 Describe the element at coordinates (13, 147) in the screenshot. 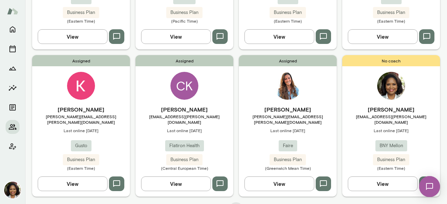

I see `button: Client app` at that location.